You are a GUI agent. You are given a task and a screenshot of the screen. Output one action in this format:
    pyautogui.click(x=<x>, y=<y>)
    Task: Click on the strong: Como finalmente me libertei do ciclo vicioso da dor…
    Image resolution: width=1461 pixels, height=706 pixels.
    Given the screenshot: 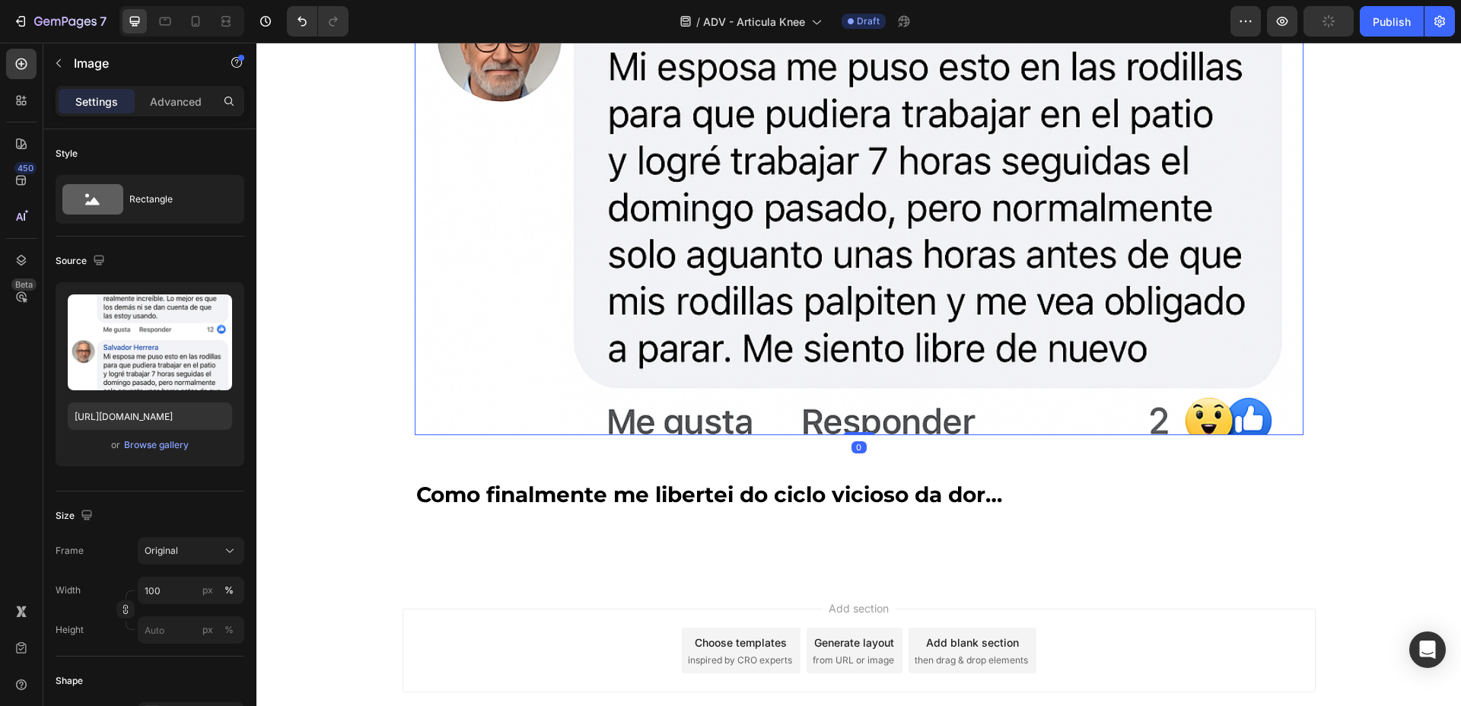 What is the action you would take?
    pyautogui.click(x=453, y=452)
    